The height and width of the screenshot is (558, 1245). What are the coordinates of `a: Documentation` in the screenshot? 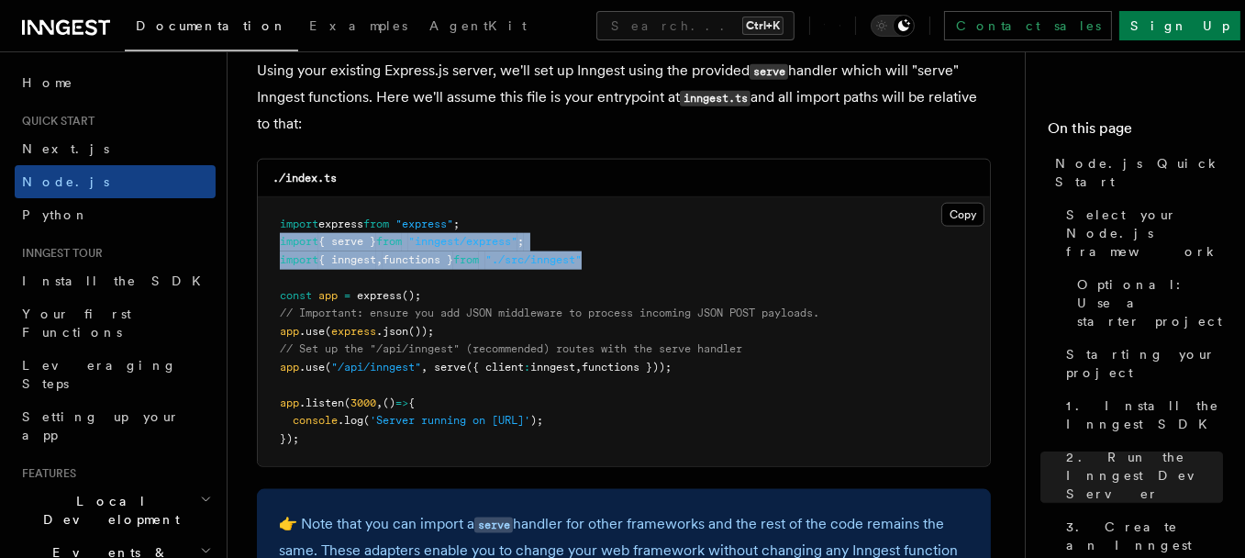 It's located at (211, 28).